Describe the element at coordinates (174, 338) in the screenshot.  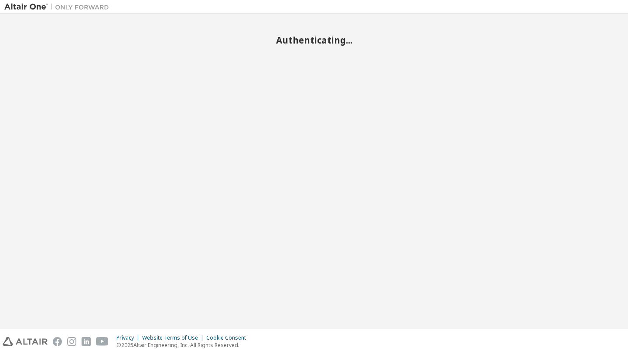
I see `div: Website Terms of Use` at that location.